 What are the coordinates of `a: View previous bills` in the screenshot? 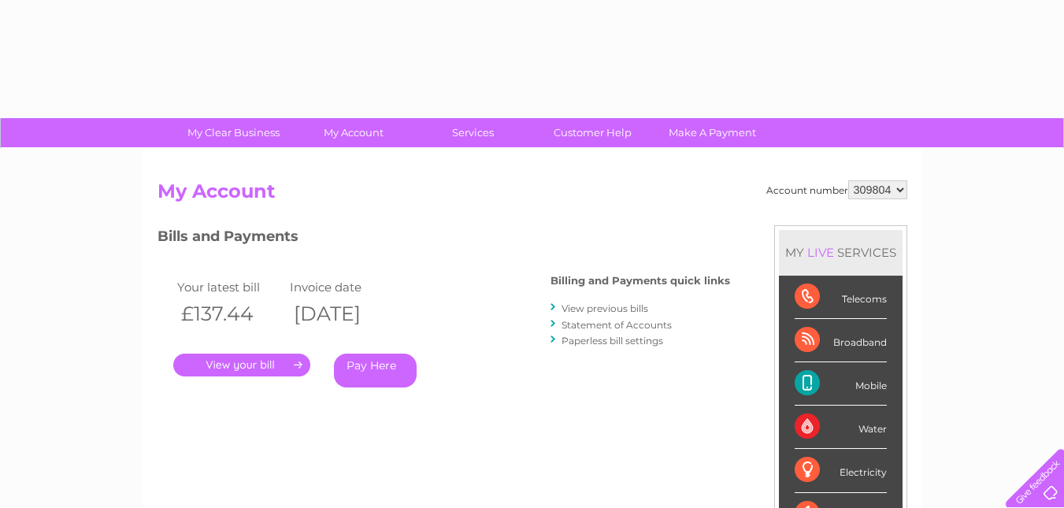 It's located at (605, 308).